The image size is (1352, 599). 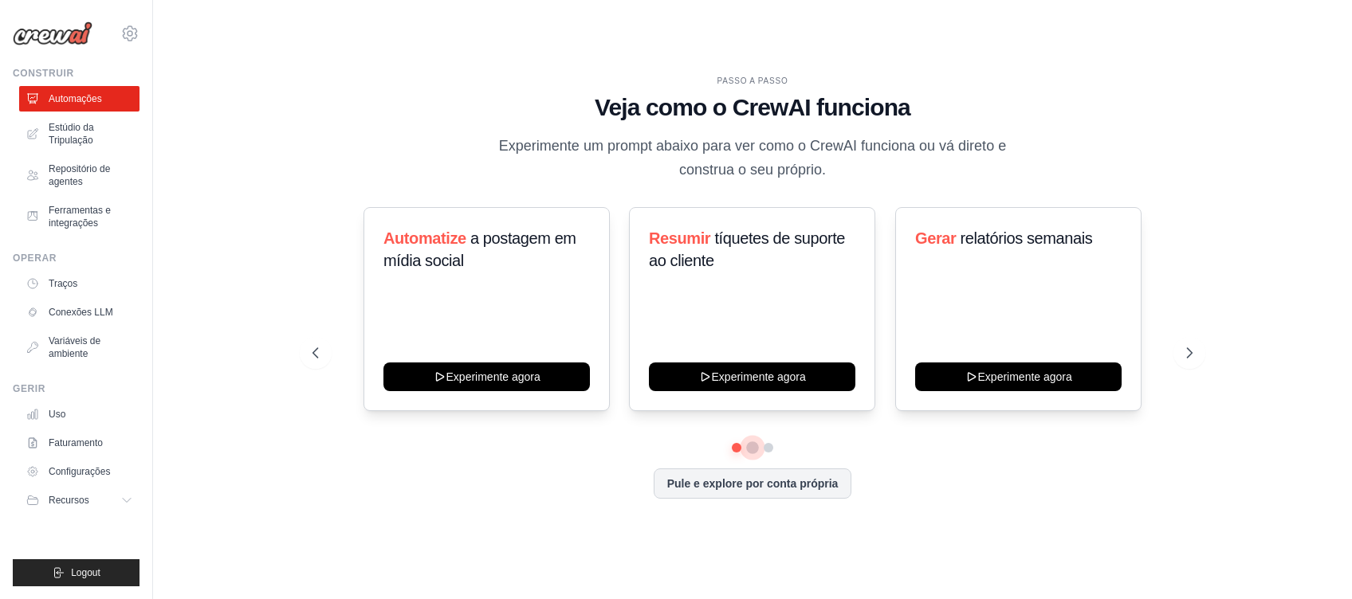 I want to click on a: Configurações, so click(x=79, y=472).